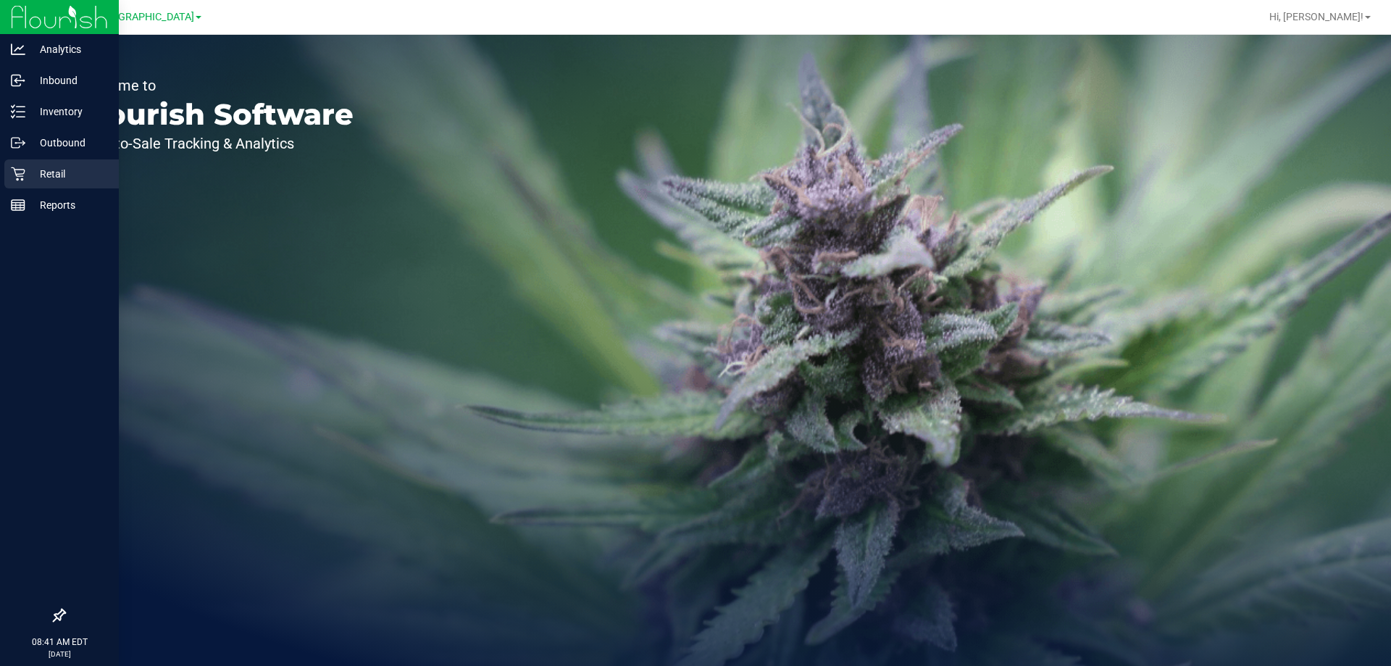  What do you see at coordinates (69, 205) in the screenshot?
I see `p: Reports` at bounding box center [69, 205].